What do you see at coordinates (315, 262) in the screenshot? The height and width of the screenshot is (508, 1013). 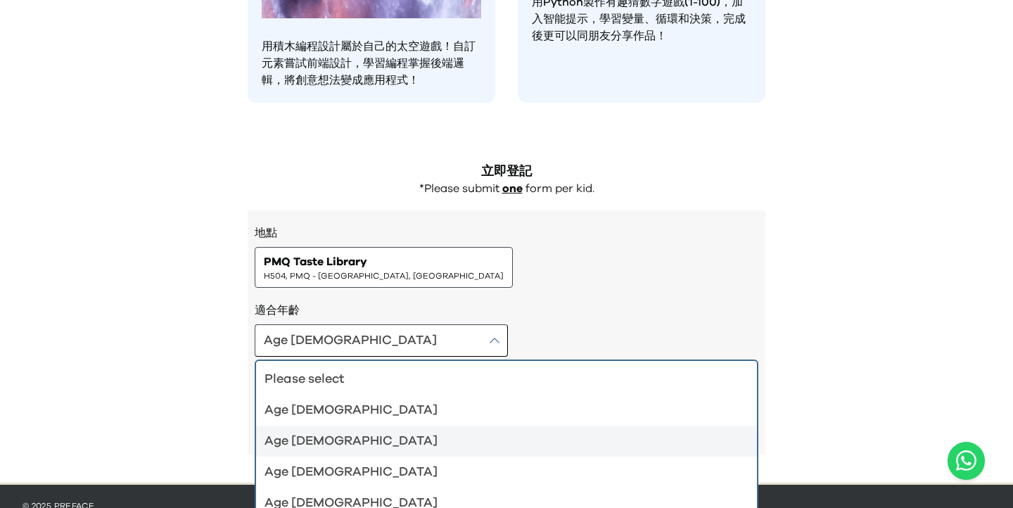 I see `span: PMQ Taste Library` at bounding box center [315, 262].